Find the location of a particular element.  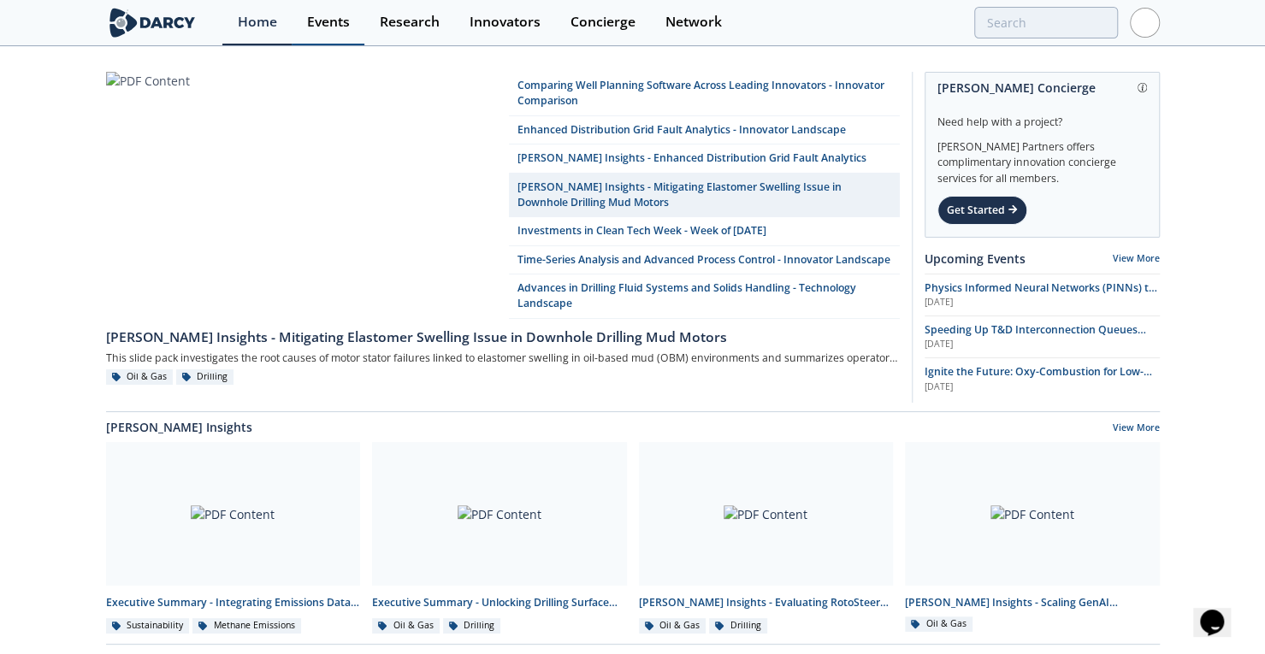

div: Sustainability is located at coordinates (148, 626).